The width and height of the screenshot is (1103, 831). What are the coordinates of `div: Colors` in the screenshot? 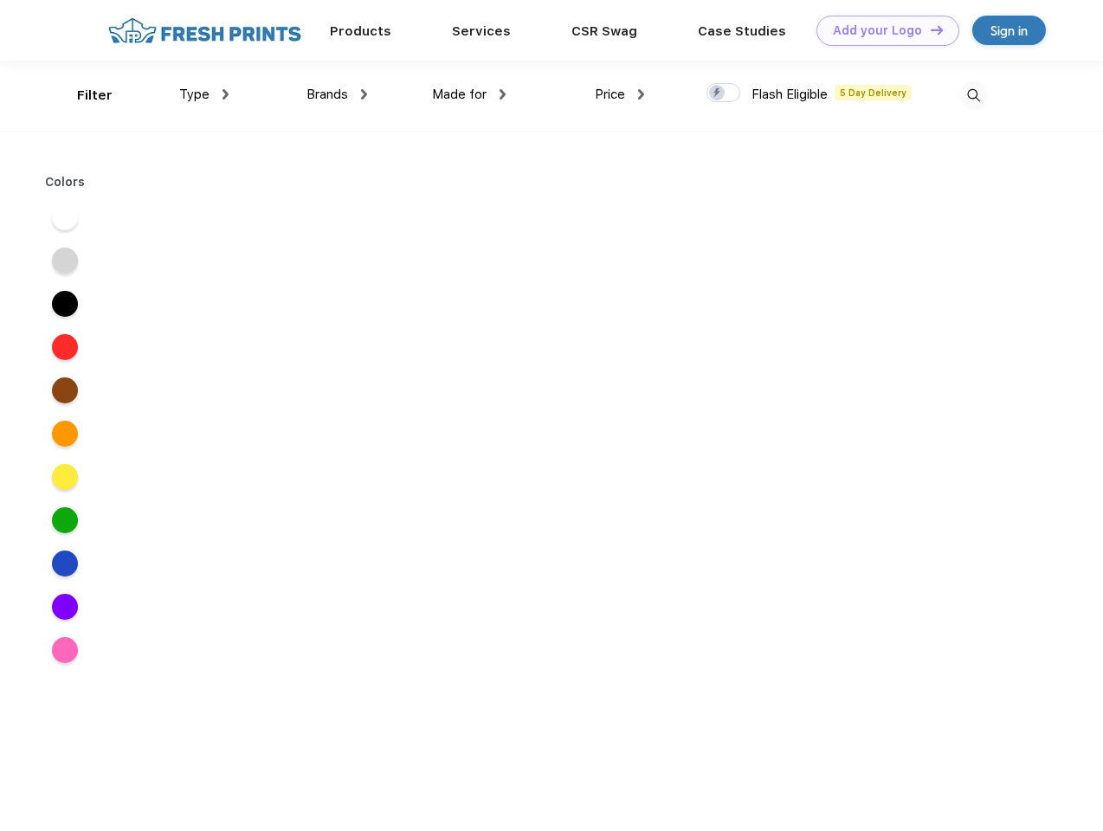 It's located at (65, 182).